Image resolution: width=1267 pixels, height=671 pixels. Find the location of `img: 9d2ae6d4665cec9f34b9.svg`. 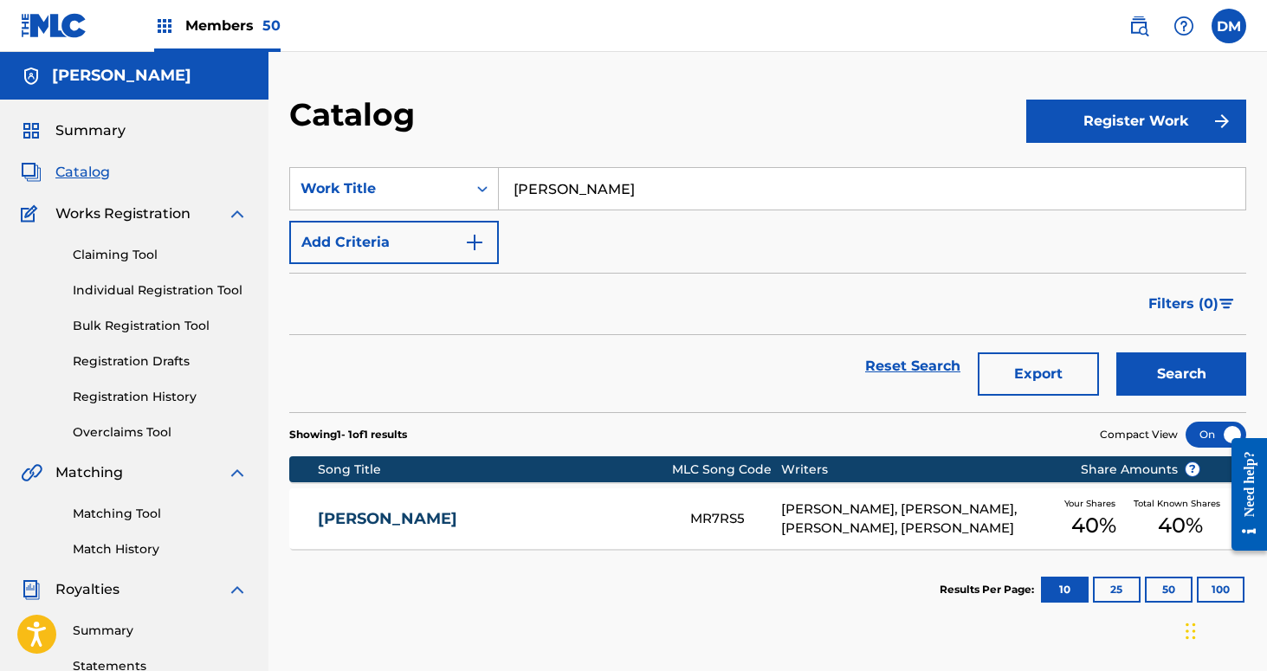

img: 9d2ae6d4665cec9f34b9.svg is located at coordinates (475, 243).